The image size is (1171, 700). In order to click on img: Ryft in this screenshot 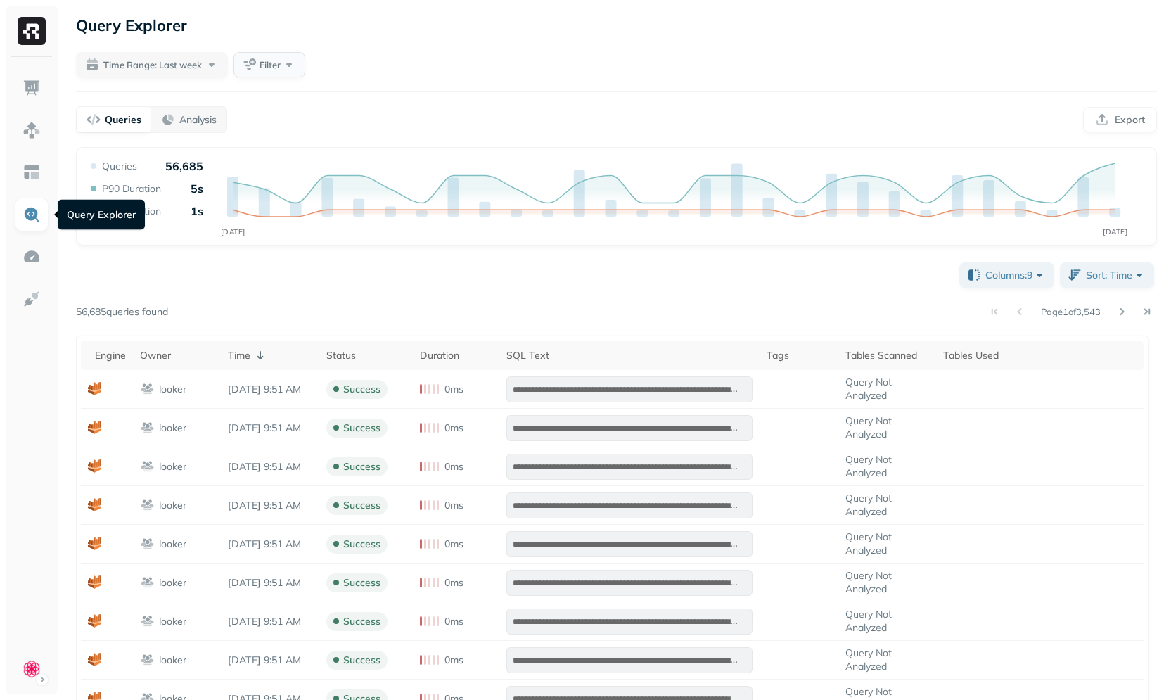, I will do `click(32, 31)`.